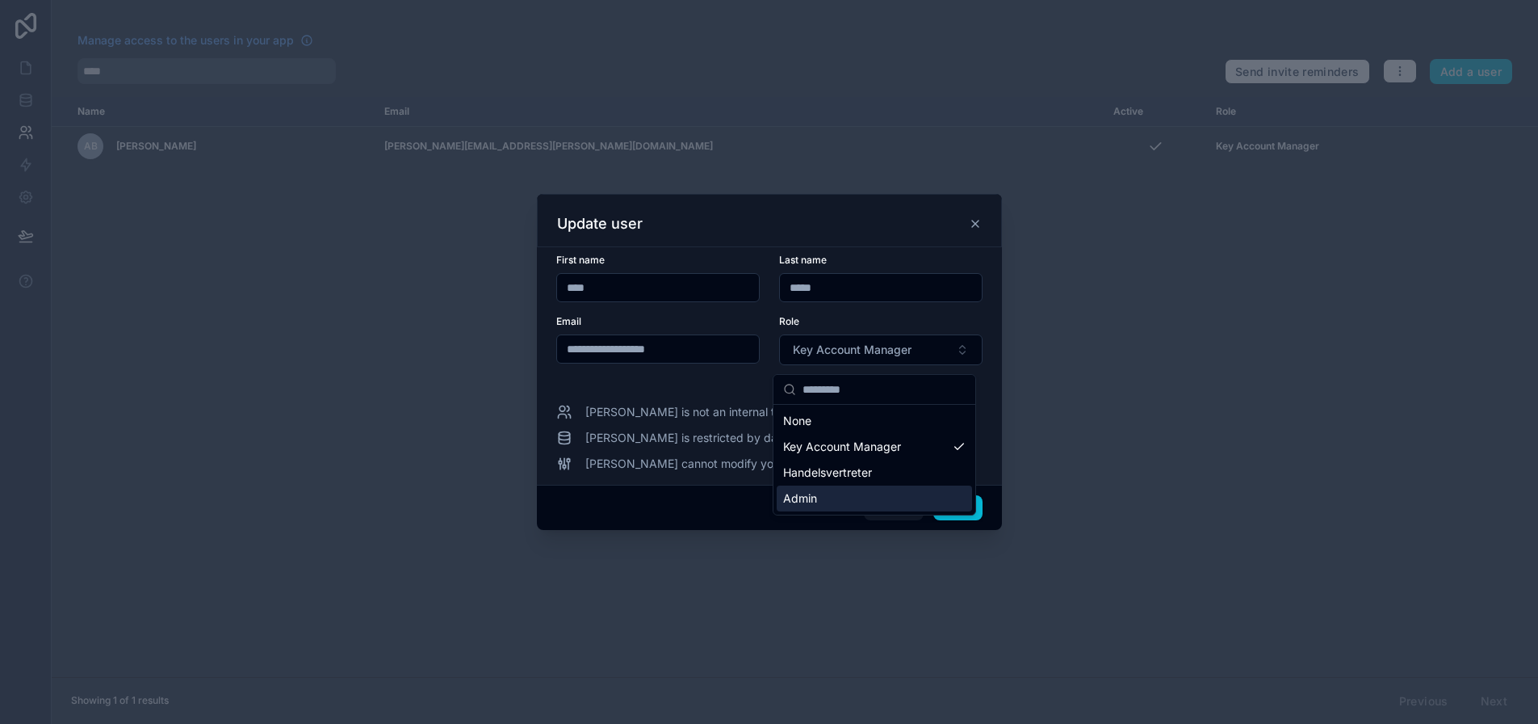 The image size is (1538, 724). Describe the element at coordinates (800, 498) in the screenshot. I see `span: Admin` at that location.